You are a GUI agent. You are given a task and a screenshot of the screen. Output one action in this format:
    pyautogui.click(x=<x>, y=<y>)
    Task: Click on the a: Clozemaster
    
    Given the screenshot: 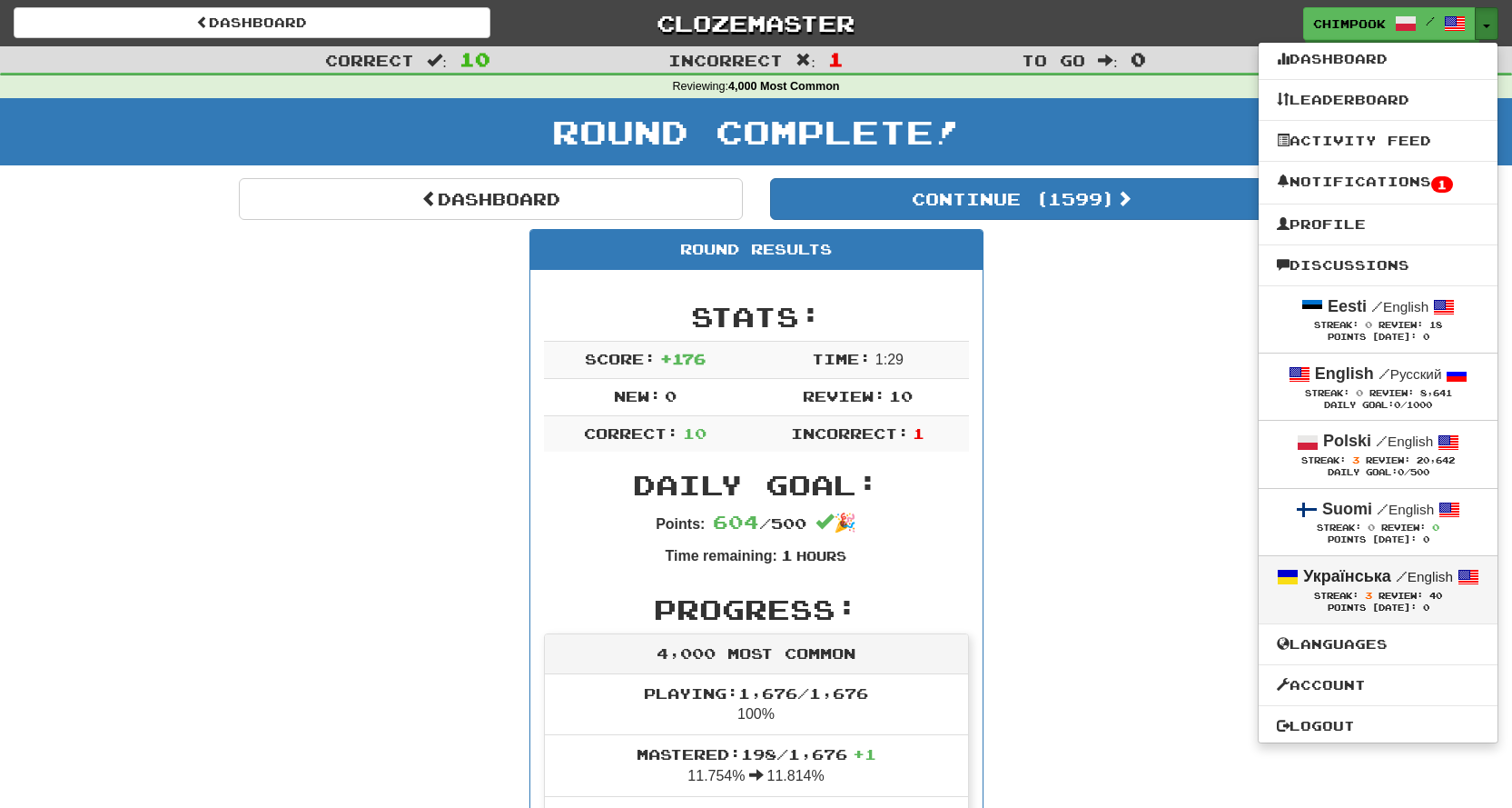 What is the action you would take?
    pyautogui.click(x=756, y=23)
    